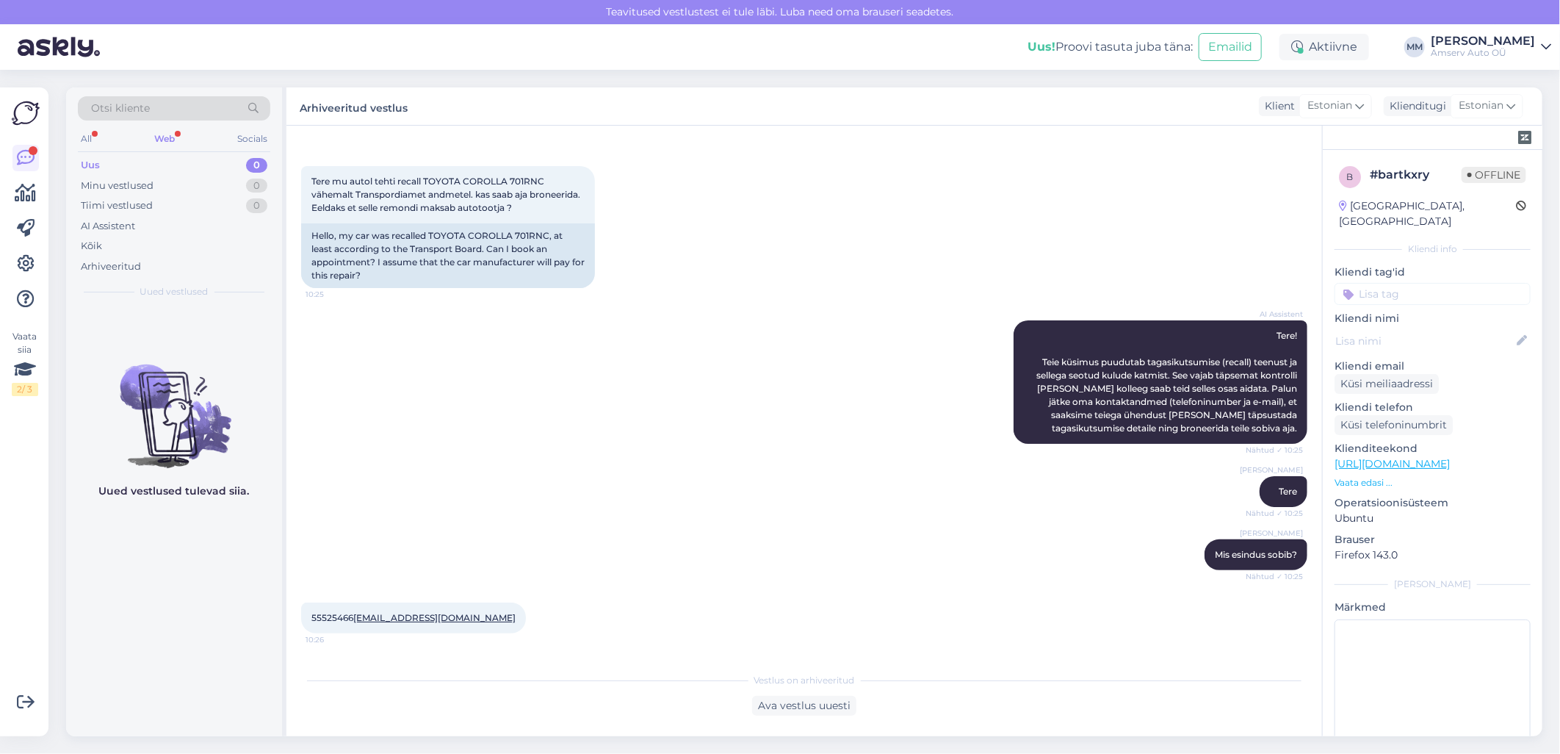 The height and width of the screenshot is (754, 1560). What do you see at coordinates (1432, 502) in the screenshot?
I see `p: Operatsioonisüsteem` at bounding box center [1432, 502].